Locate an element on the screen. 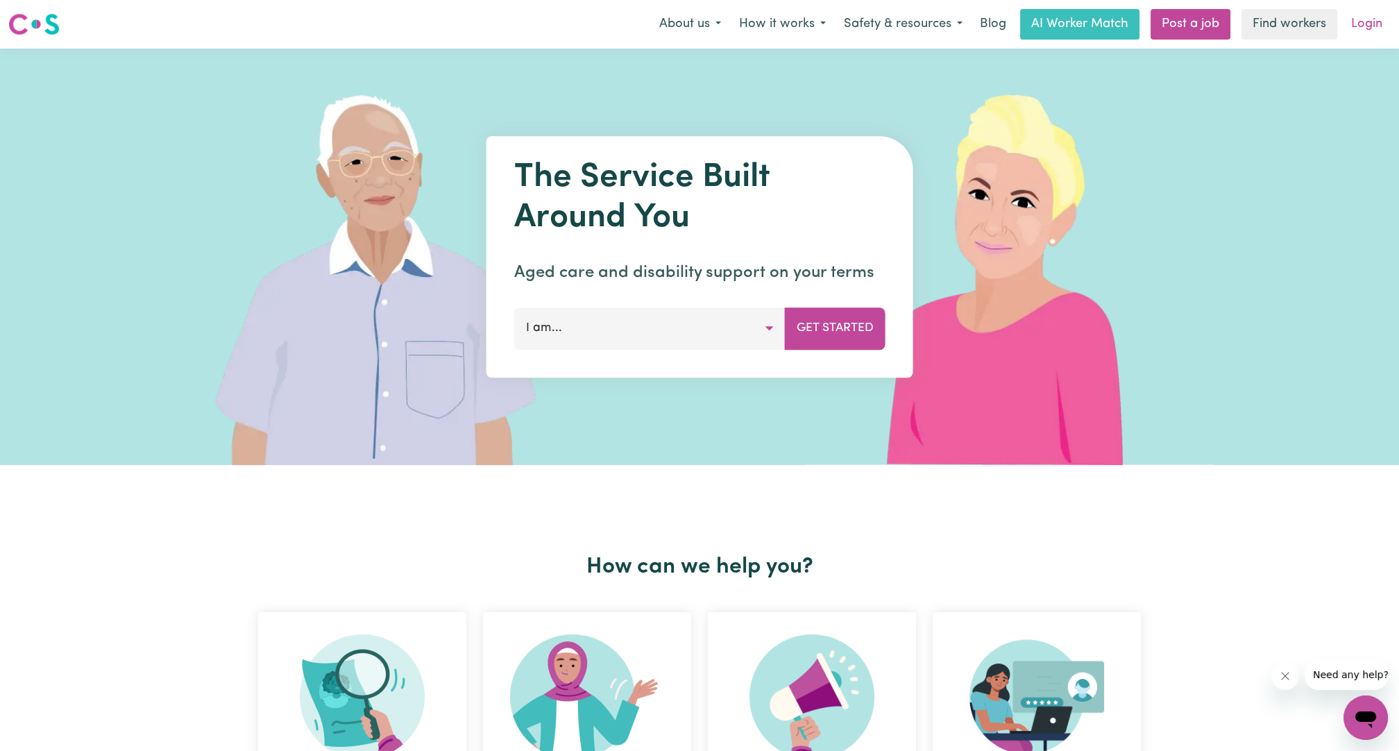 This screenshot has width=1399, height=751. a: Blog is located at coordinates (993, 24).